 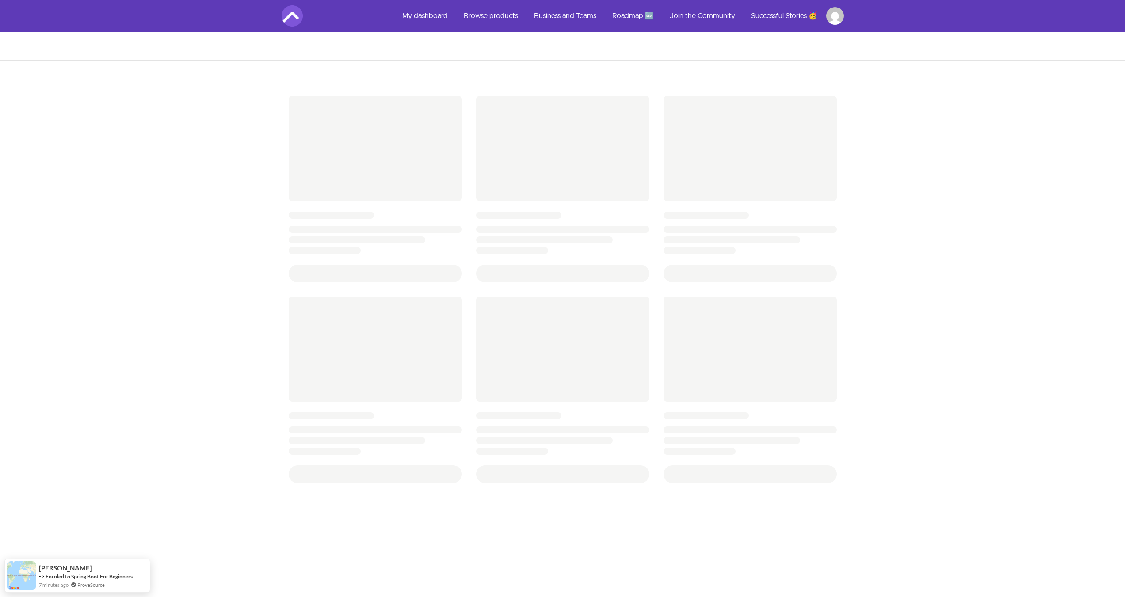 I want to click on a: Successful Stories 🥳, so click(x=784, y=16).